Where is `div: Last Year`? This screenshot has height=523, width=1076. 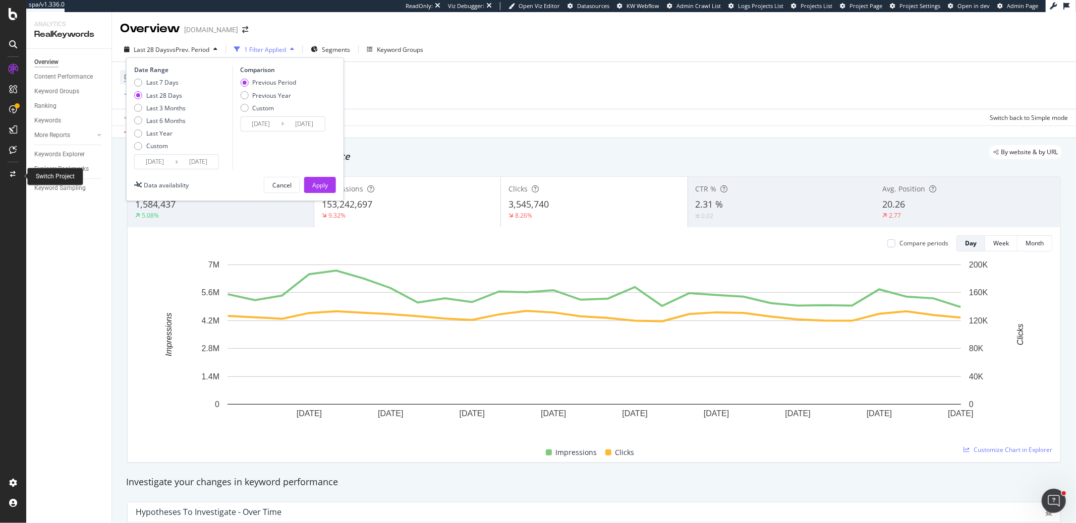
div: Last Year is located at coordinates (159, 133).